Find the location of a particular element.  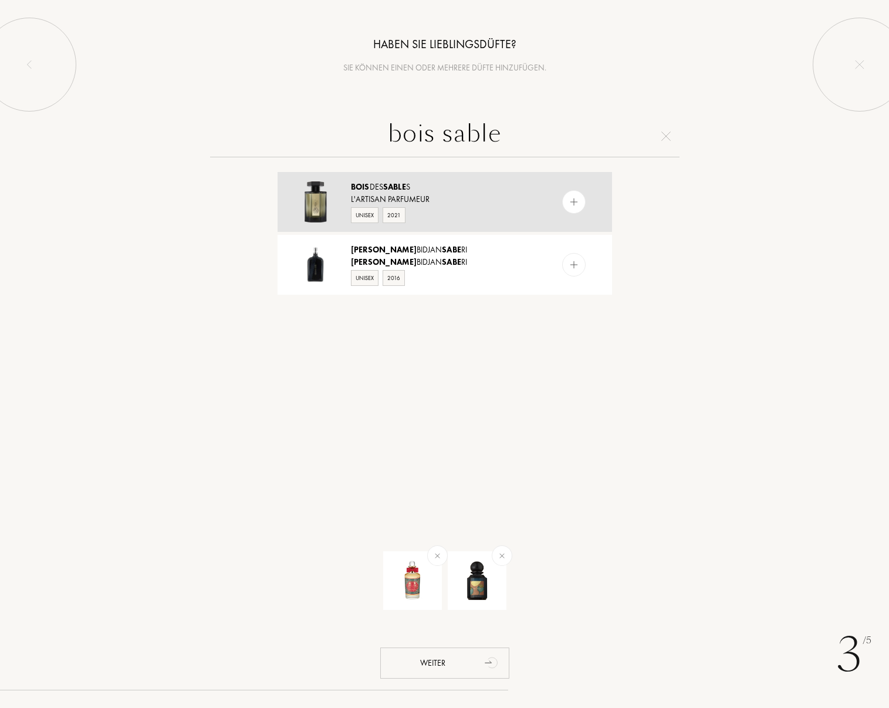

div: 3 is located at coordinates (854, 655).